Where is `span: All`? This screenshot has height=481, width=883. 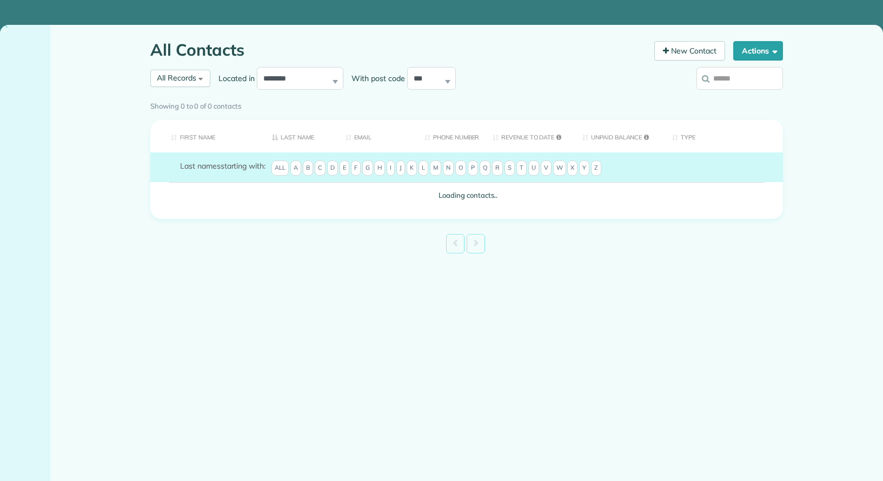
span: All is located at coordinates (280, 168).